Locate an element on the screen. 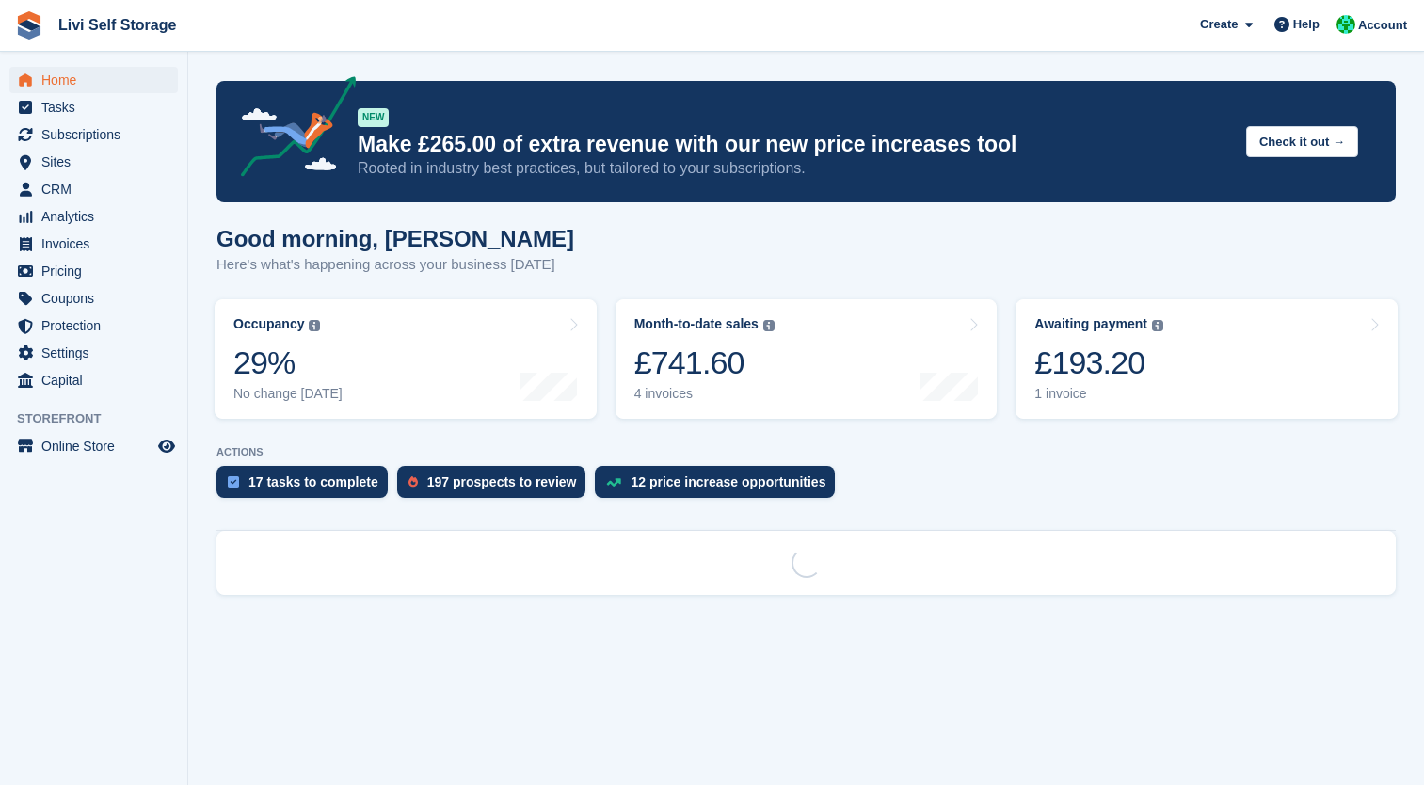  span: Help is located at coordinates (1306, 24).